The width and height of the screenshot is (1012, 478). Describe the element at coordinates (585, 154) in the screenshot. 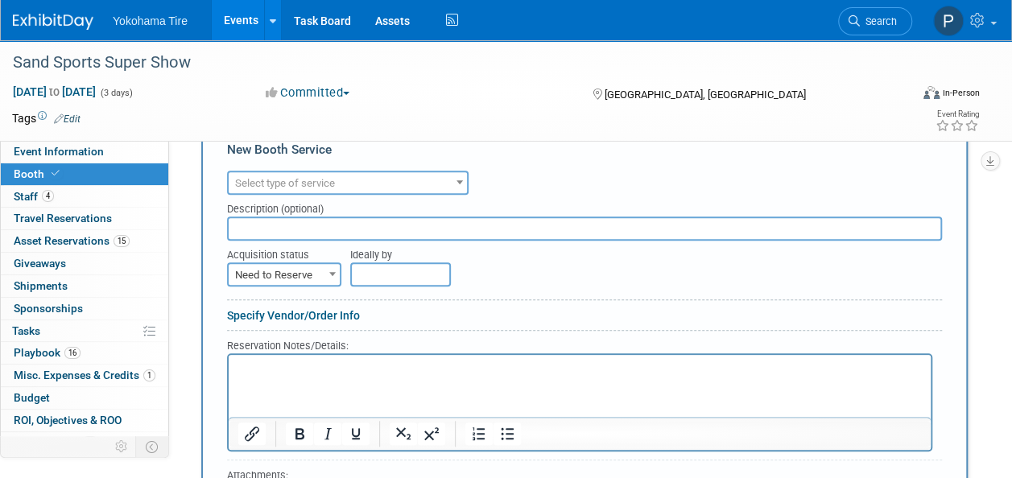

I see `div: New Booth Service` at that location.